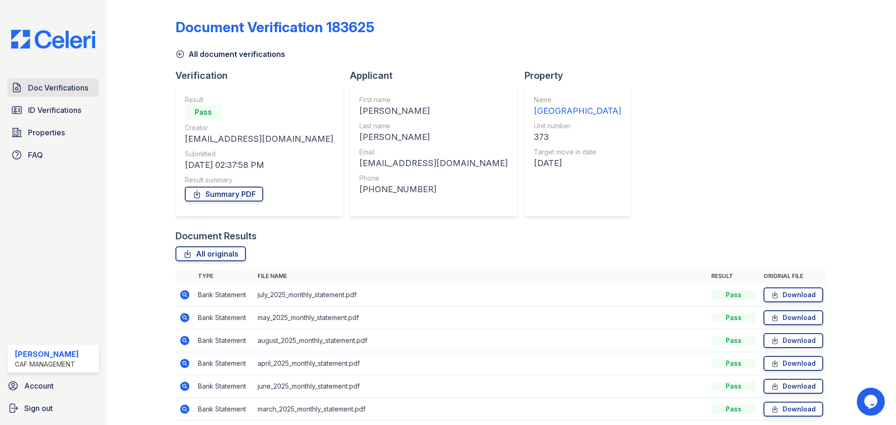 This screenshot has width=896, height=425. Describe the element at coordinates (259, 128) in the screenshot. I see `div: Creator` at that location.